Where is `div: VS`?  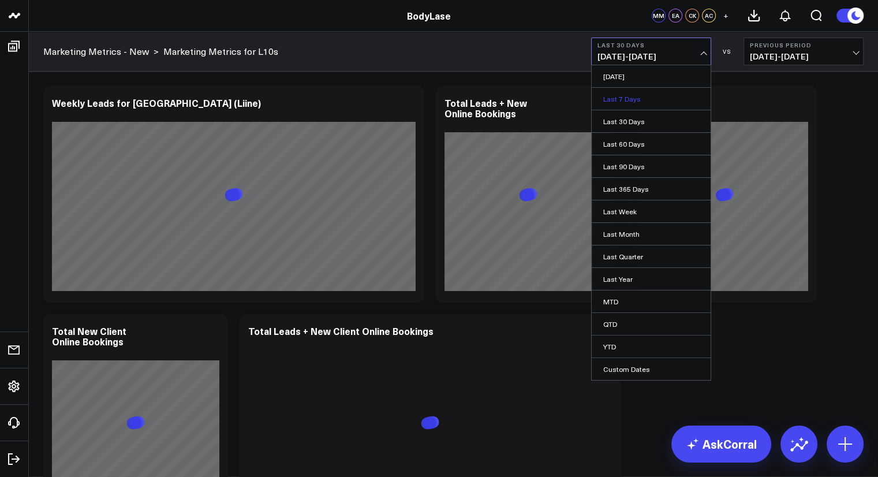
div: VS is located at coordinates (727, 51).